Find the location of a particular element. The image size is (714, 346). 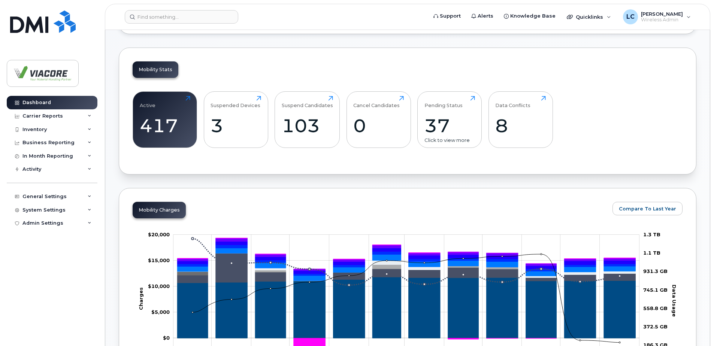

a: Alerts is located at coordinates (482, 16).